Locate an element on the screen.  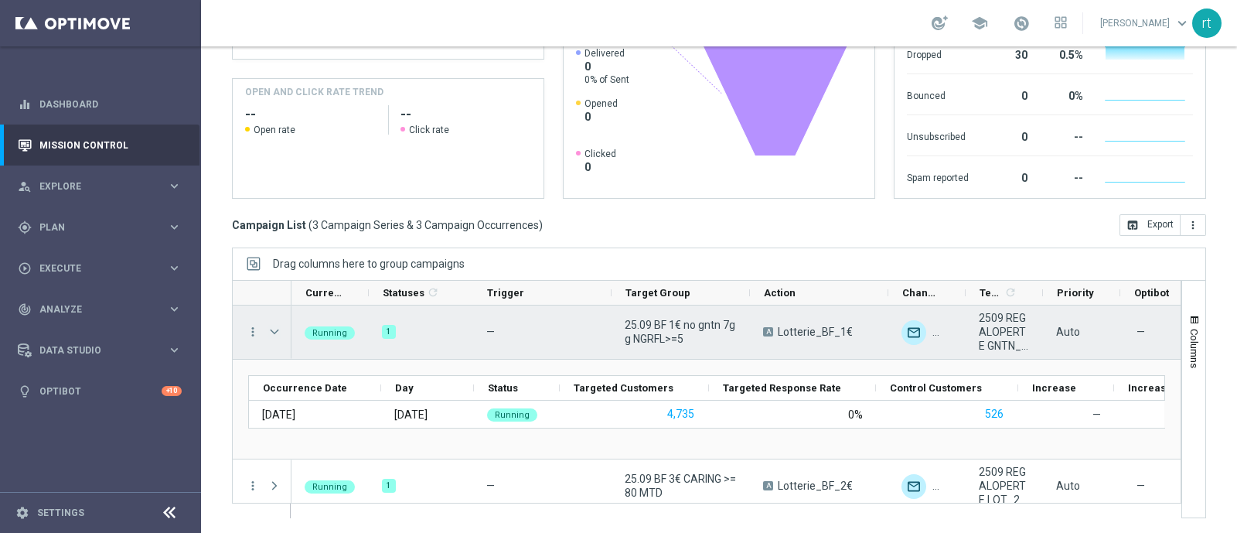
i: gps_fixed is located at coordinates (25, 227).